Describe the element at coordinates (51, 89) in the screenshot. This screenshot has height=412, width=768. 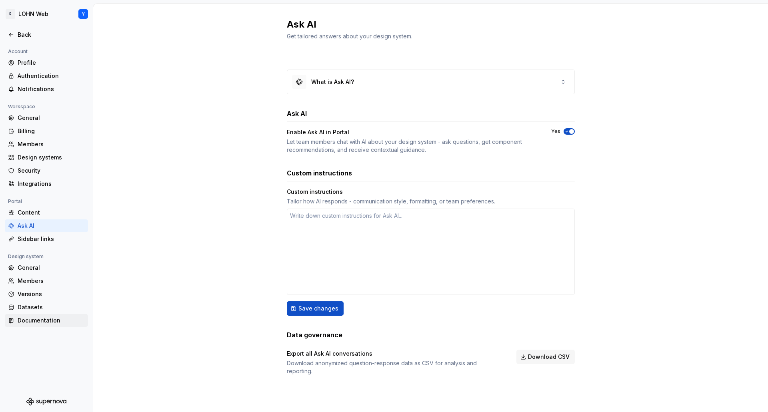
I see `div: Notifications` at that location.